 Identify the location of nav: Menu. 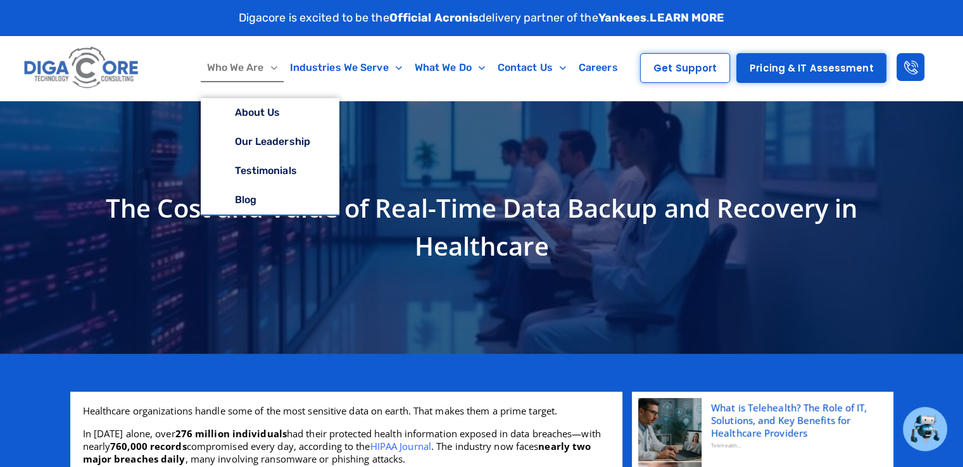
(412, 68).